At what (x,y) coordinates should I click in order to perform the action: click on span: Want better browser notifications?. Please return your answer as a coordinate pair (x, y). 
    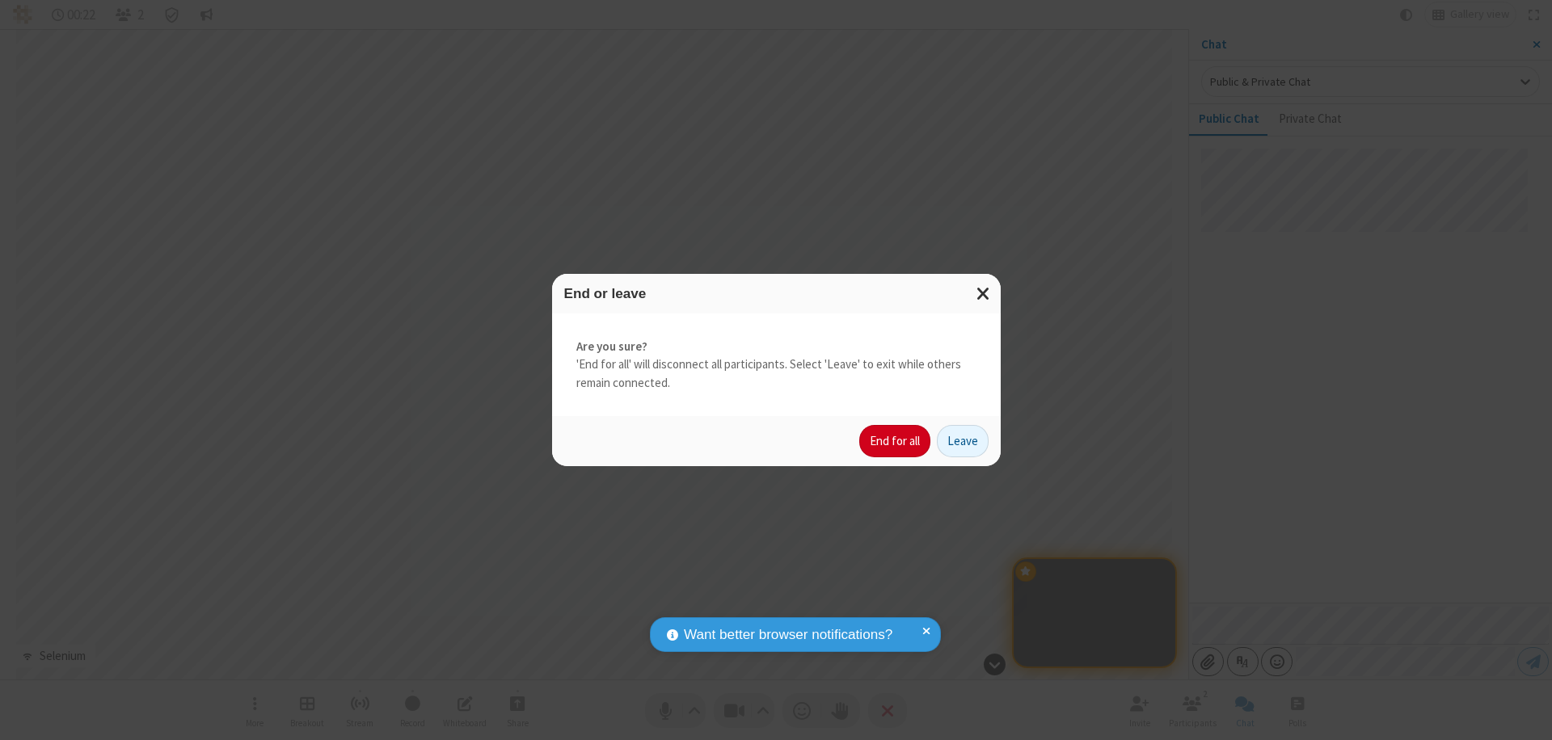
    Looking at the image, I should click on (788, 635).